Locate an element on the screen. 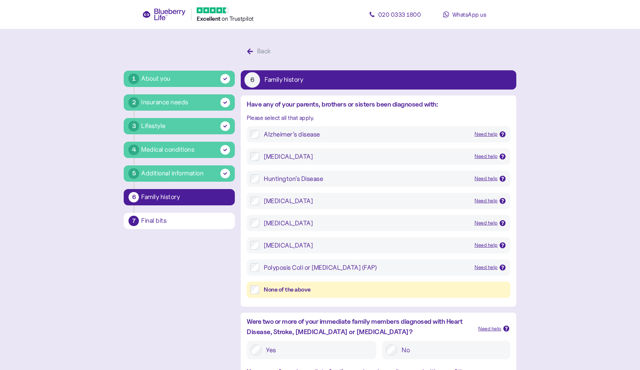 The width and height of the screenshot is (640, 370). div: None of the above is located at coordinates (385, 290).